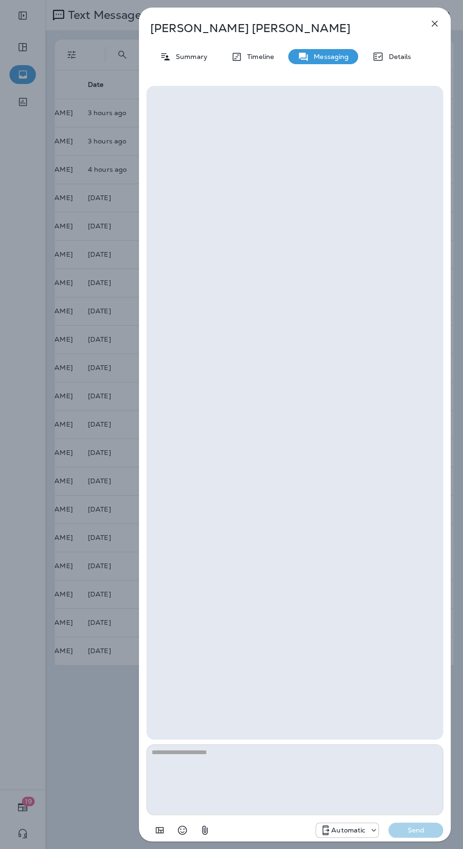  What do you see at coordinates (182, 830) in the screenshot?
I see `button: Select an emoji` at bounding box center [182, 830].